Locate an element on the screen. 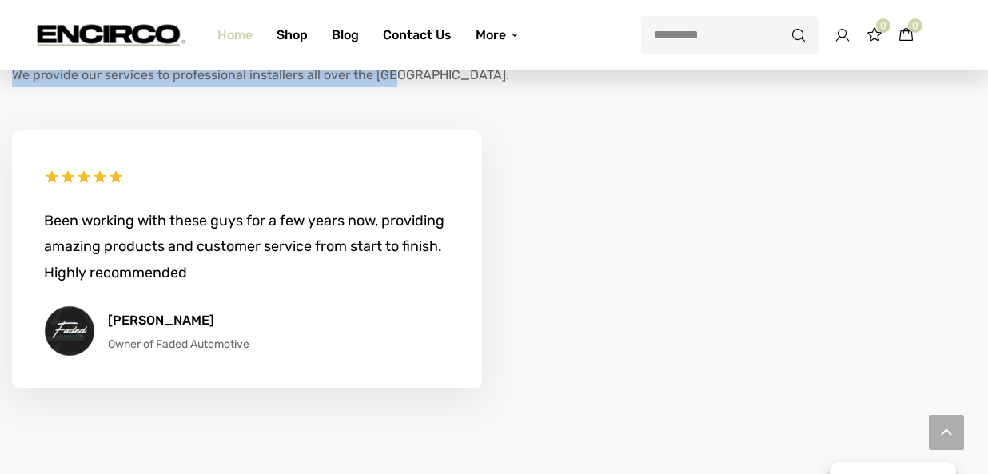  div: Owner of Faded Automotive is located at coordinates (178, 344).